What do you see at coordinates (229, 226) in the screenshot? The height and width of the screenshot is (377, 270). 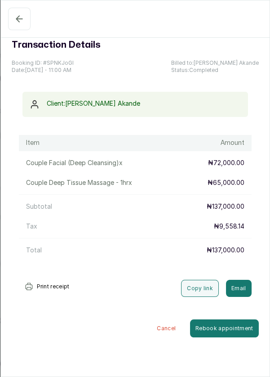 I see `p: ₦9,558.14` at bounding box center [229, 226].